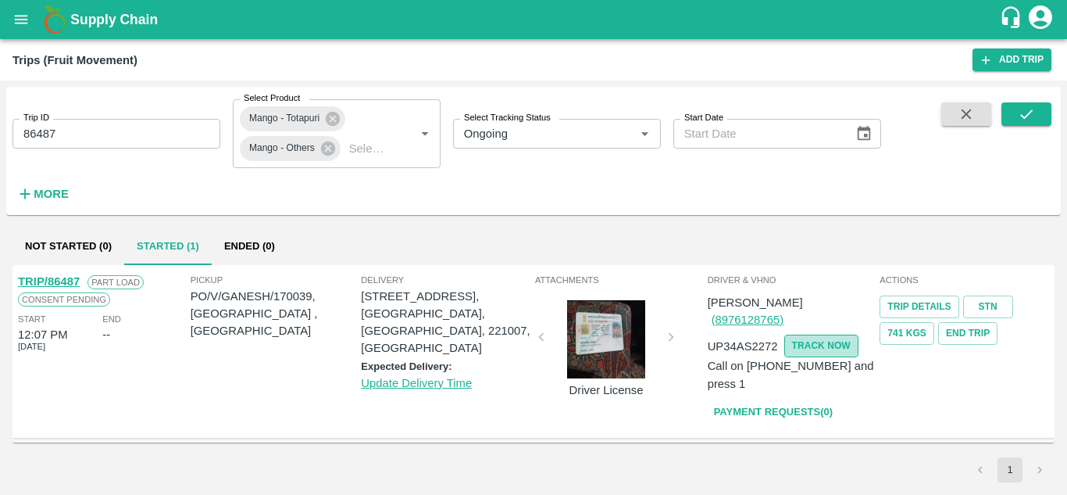 The image size is (1067, 495). I want to click on p: UP34AS2272, so click(743, 346).